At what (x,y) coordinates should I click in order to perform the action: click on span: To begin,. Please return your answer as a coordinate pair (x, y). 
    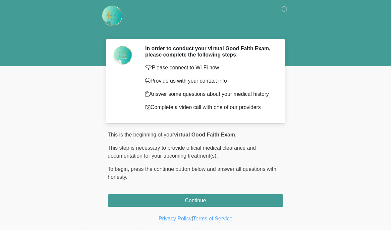
    Looking at the image, I should click on (119, 169).